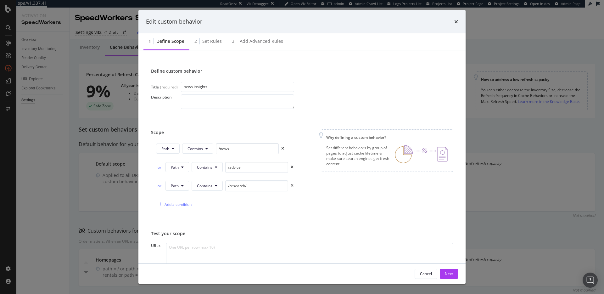  Describe the element at coordinates (426, 274) in the screenshot. I see `button: Cancel` at that location.